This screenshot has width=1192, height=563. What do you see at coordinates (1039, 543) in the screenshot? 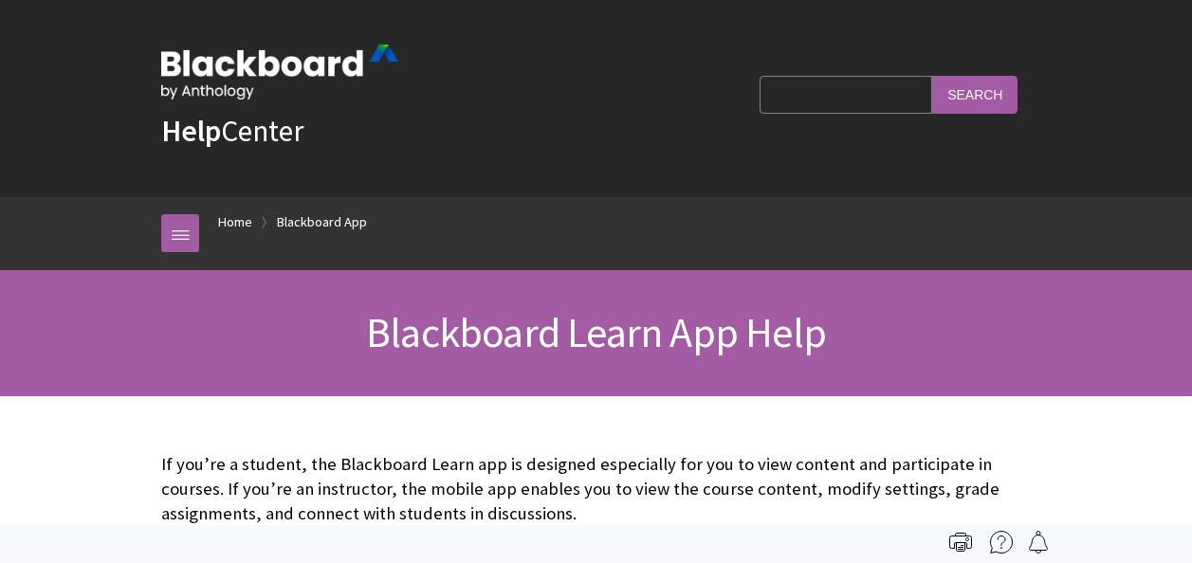
I see `img: Follow this page` at bounding box center [1039, 543].